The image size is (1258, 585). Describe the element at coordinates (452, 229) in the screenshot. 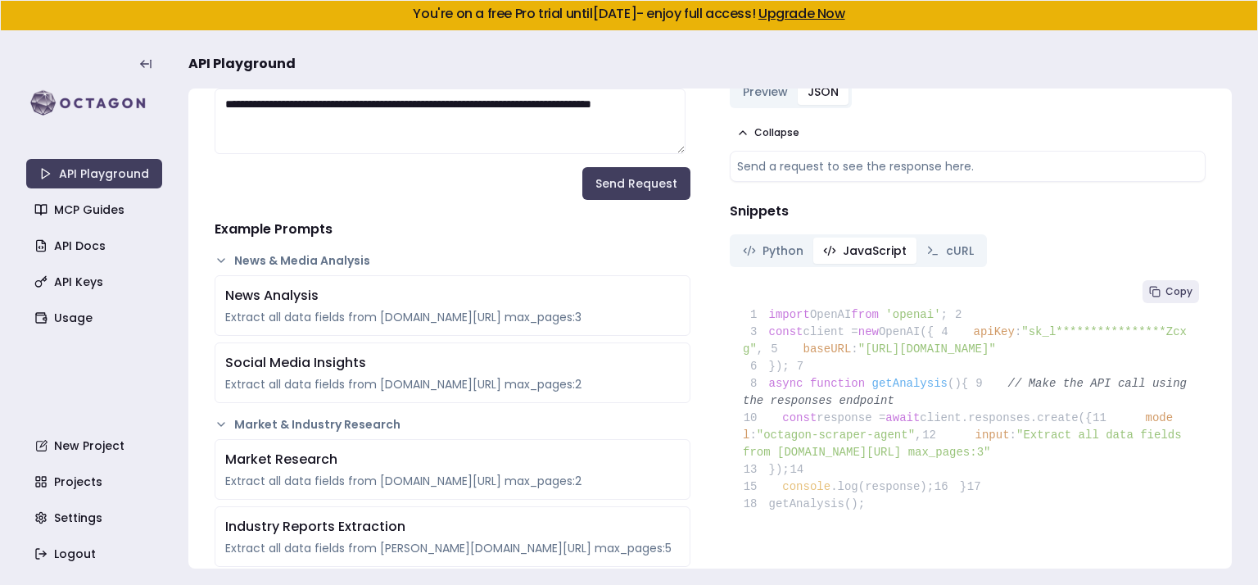

I see `h4: Example Prompts` at that location.